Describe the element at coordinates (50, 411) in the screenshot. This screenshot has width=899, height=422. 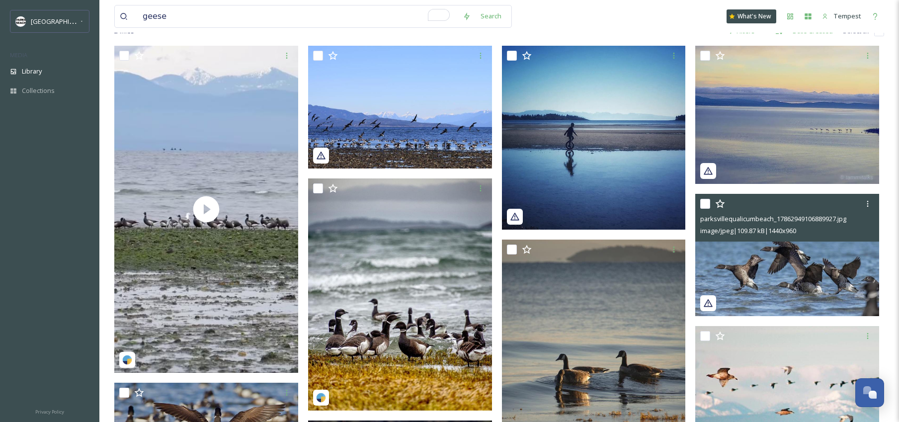
I see `a: Privacy Policy` at that location.